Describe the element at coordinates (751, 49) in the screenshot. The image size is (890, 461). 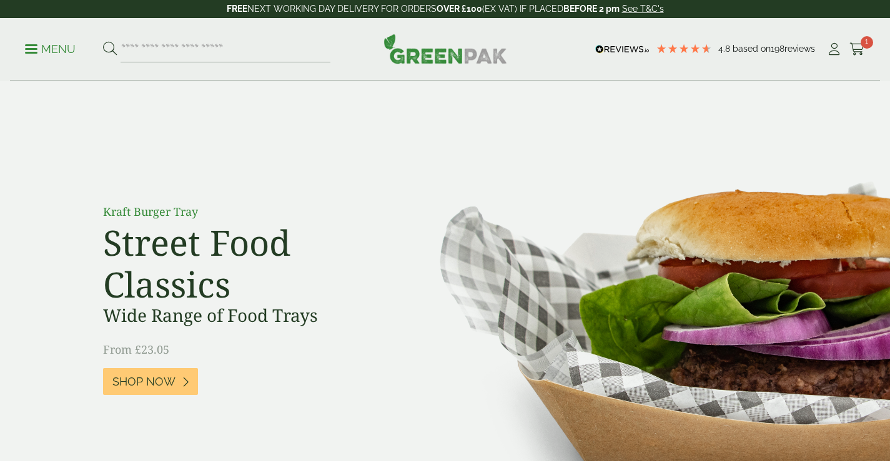
I see `span: Based on` at that location.